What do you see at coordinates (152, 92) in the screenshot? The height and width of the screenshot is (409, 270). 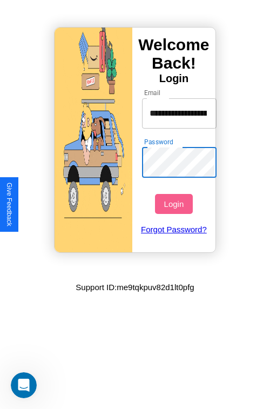 I see `label: Email` at bounding box center [152, 92].